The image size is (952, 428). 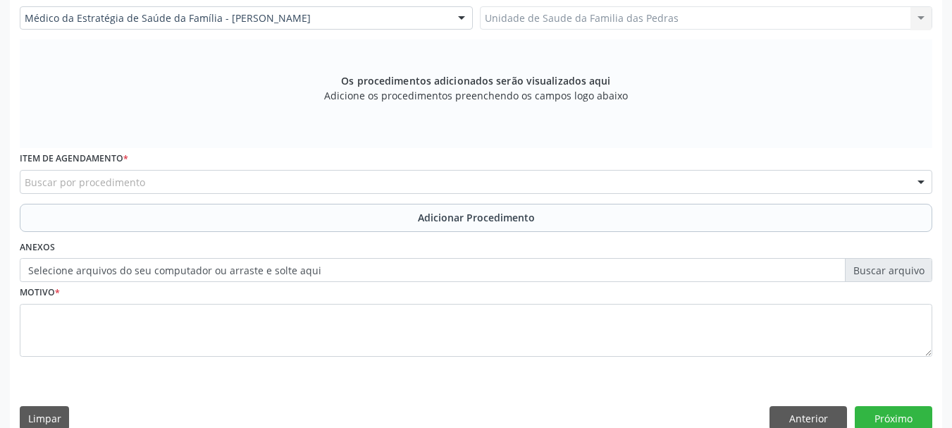 What do you see at coordinates (74, 159) in the screenshot?
I see `label: Item de agendamento` at bounding box center [74, 159].